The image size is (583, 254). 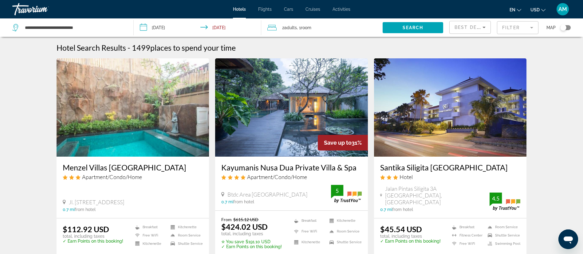 What do you see at coordinates (306, 28) in the screenshot?
I see `span: Room` at bounding box center [306, 28].